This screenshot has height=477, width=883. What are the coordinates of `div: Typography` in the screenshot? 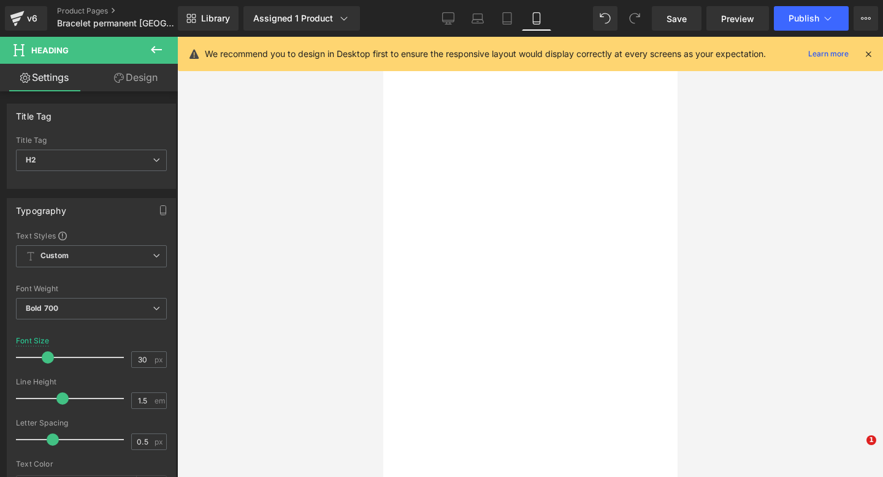 It's located at (41, 207).